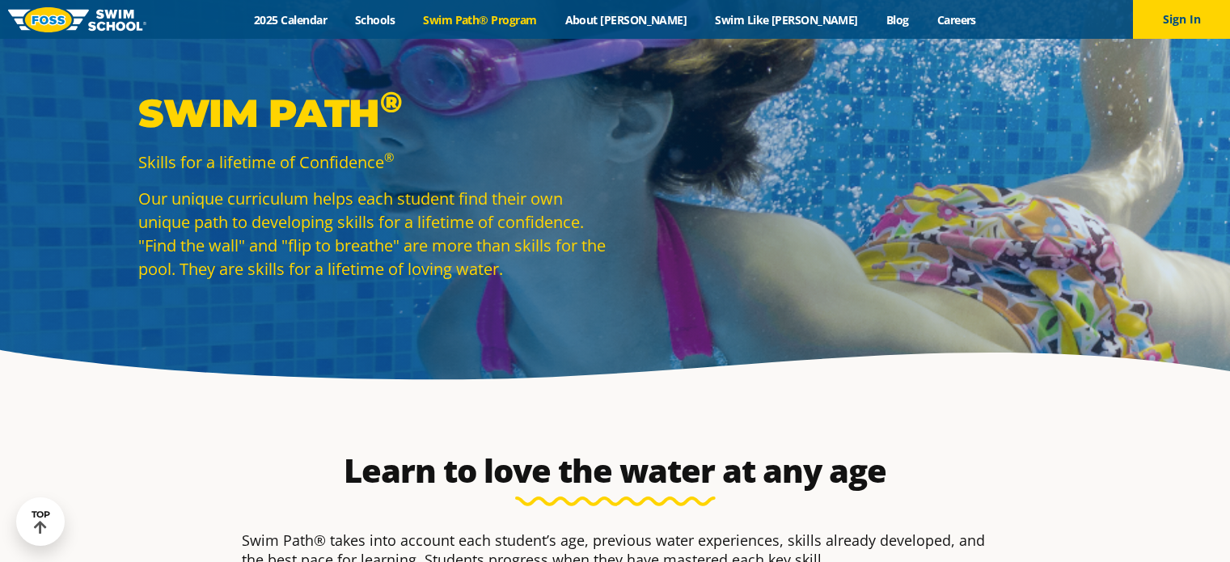  I want to click on p: Skills for a lifetime of Confidence, so click(373, 162).